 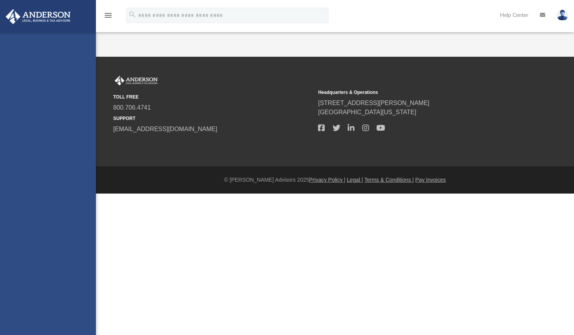 What do you see at coordinates (213, 118) in the screenshot?
I see `small: SUPPORT` at bounding box center [213, 118].